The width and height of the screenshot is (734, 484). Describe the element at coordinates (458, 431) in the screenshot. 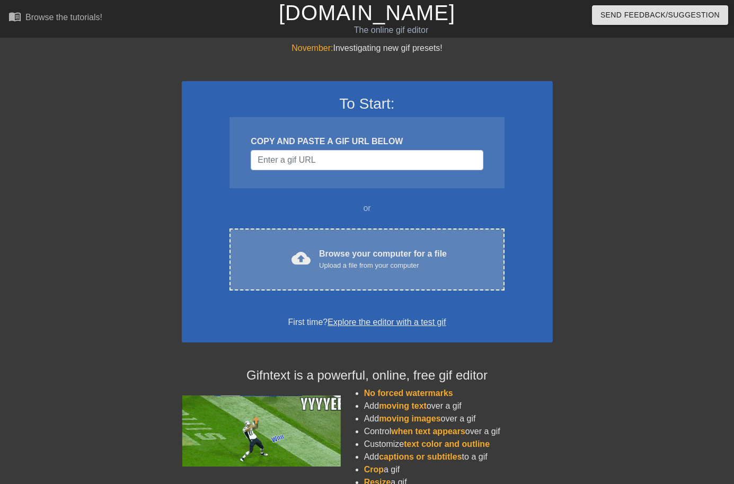

I see `li: Control over a gif` at that location.